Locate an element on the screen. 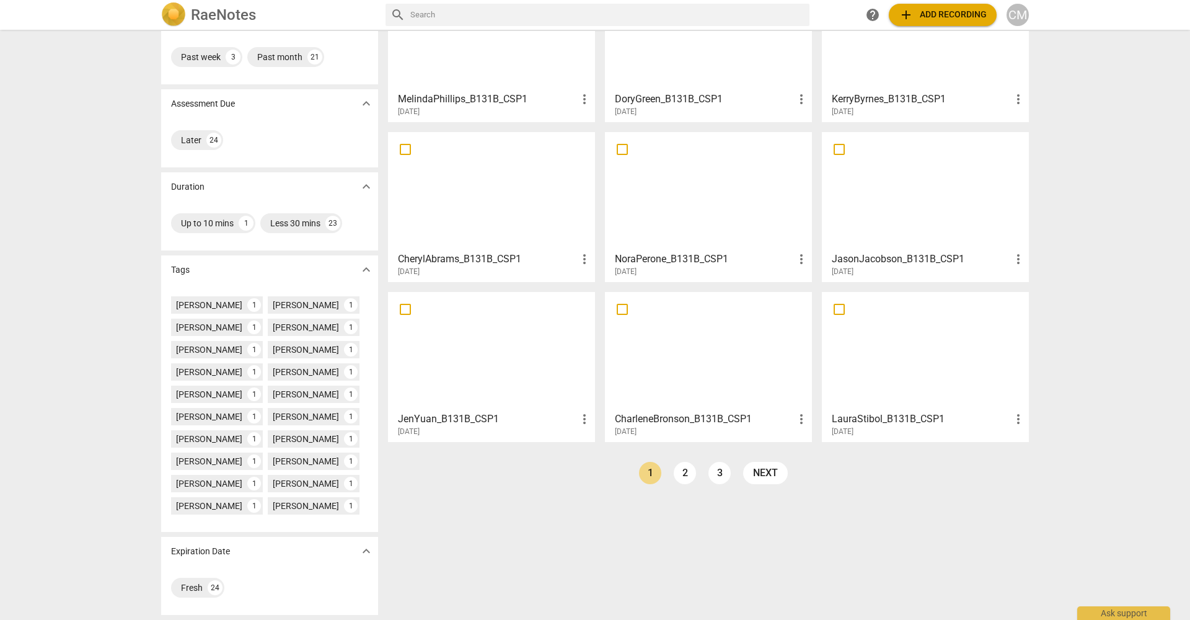 This screenshot has height=620, width=1190. span: Add recording is located at coordinates (943, 15).